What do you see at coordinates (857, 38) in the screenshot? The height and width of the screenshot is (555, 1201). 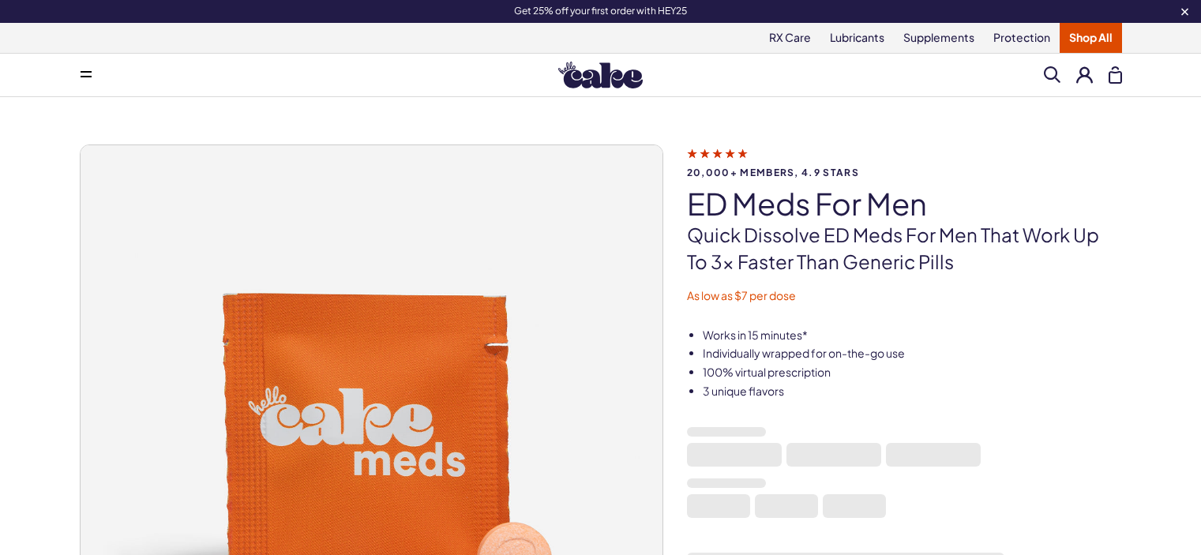 I see `a: Lubricants` at bounding box center [857, 38].